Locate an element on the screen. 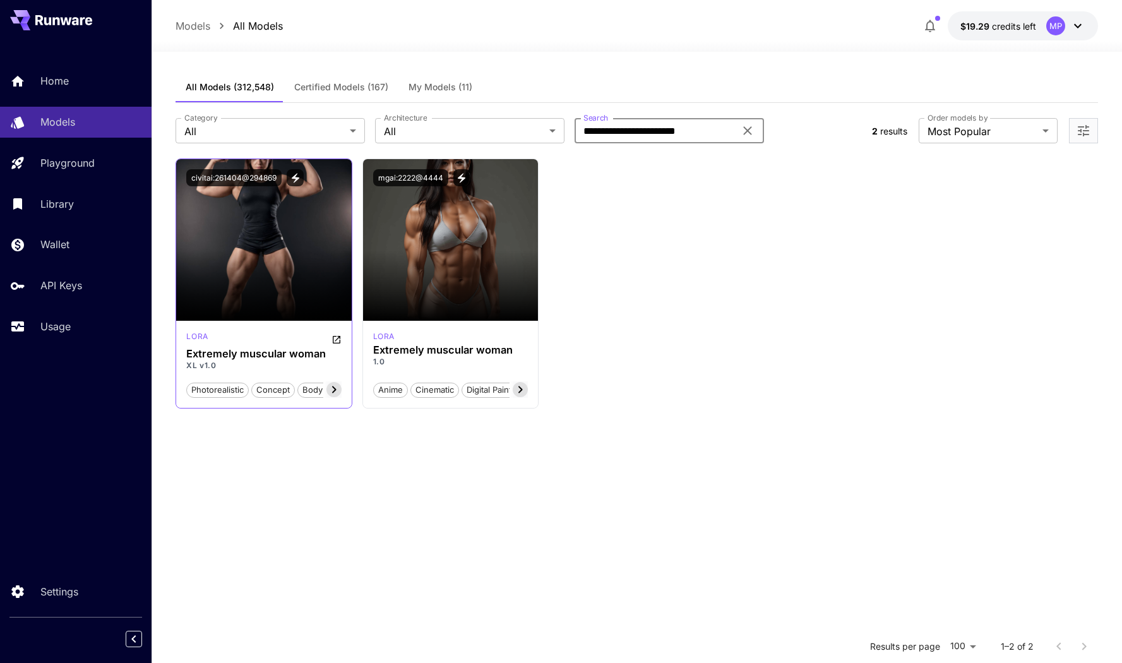  p: Results per page is located at coordinates (905, 647).